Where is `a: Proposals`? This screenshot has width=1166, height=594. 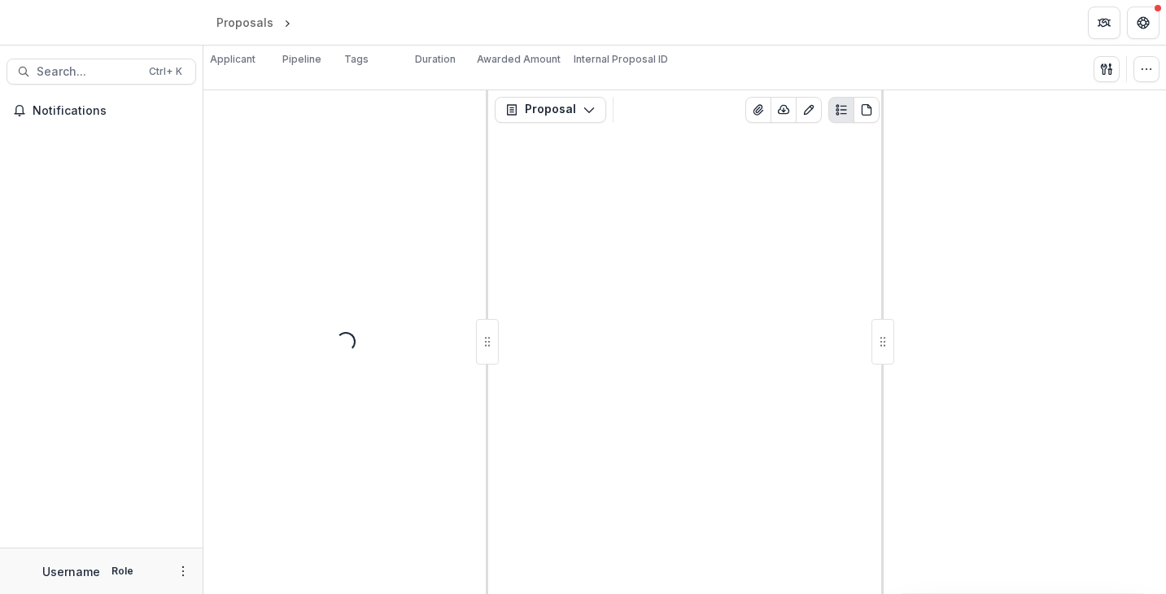 a: Proposals is located at coordinates (245, 22).